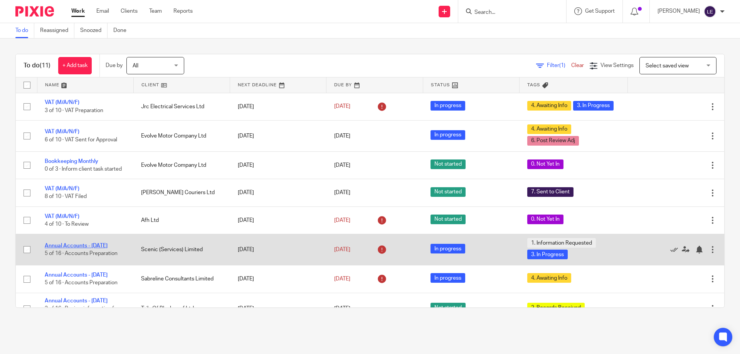 Image resolution: width=740 pixels, height=354 pixels. Describe the element at coordinates (617, 66) in the screenshot. I see `span: View Settings` at that location.